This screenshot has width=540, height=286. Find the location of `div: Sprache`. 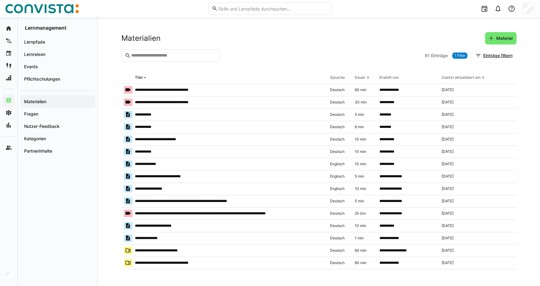

div: Sprache is located at coordinates (337, 77).